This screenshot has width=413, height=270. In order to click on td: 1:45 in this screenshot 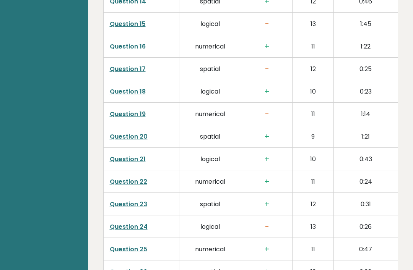, I will do `click(365, 24)`.